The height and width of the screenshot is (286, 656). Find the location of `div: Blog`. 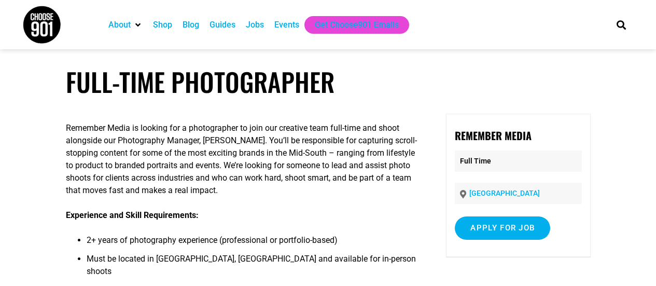

div: Blog is located at coordinates (191, 25).